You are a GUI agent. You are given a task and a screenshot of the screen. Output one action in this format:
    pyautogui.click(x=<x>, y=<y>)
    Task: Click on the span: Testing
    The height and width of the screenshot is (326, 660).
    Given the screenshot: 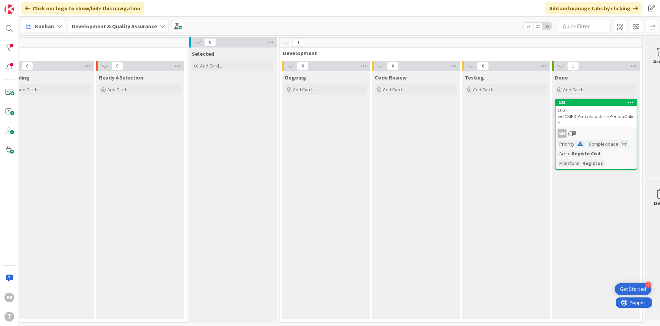 What is the action you would take?
    pyautogui.click(x=475, y=77)
    